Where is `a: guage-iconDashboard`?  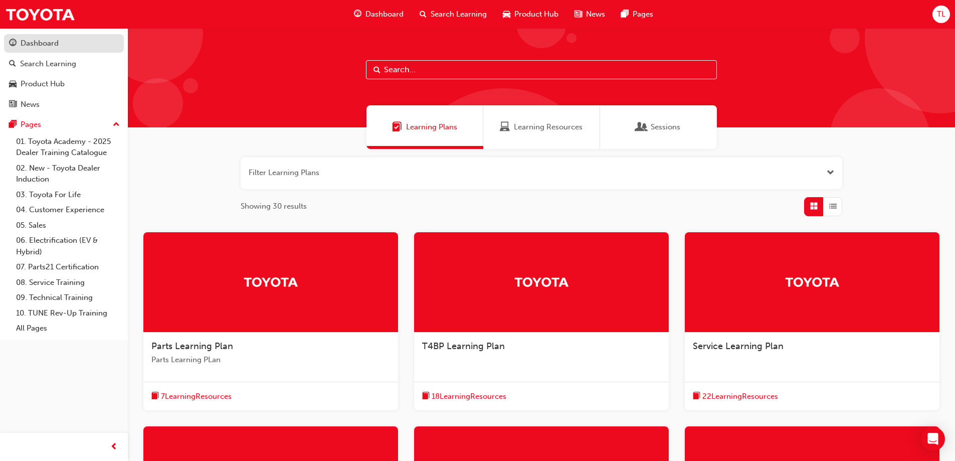 a: guage-iconDashboard is located at coordinates (379, 14).